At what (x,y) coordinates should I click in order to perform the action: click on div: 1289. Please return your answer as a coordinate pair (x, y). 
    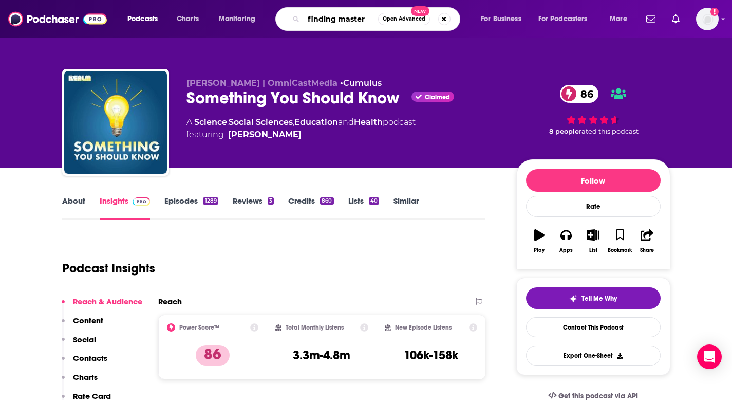
    Looking at the image, I should click on (210, 201).